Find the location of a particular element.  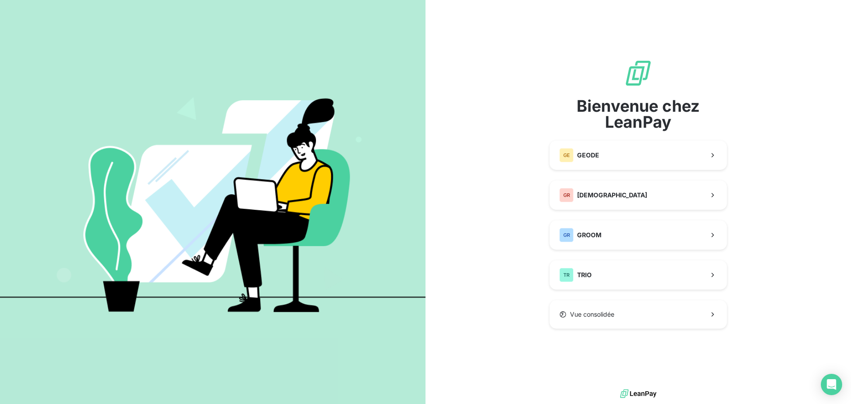

button: Vue consolidée is located at coordinates (638, 314).